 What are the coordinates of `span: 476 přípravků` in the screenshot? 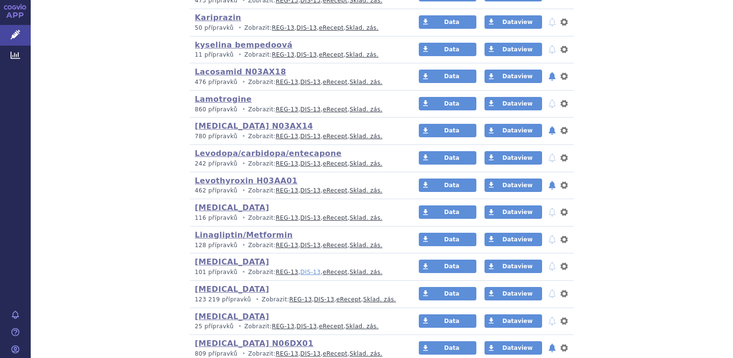 It's located at (216, 82).